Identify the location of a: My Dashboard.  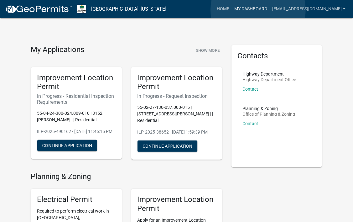
(251, 9).